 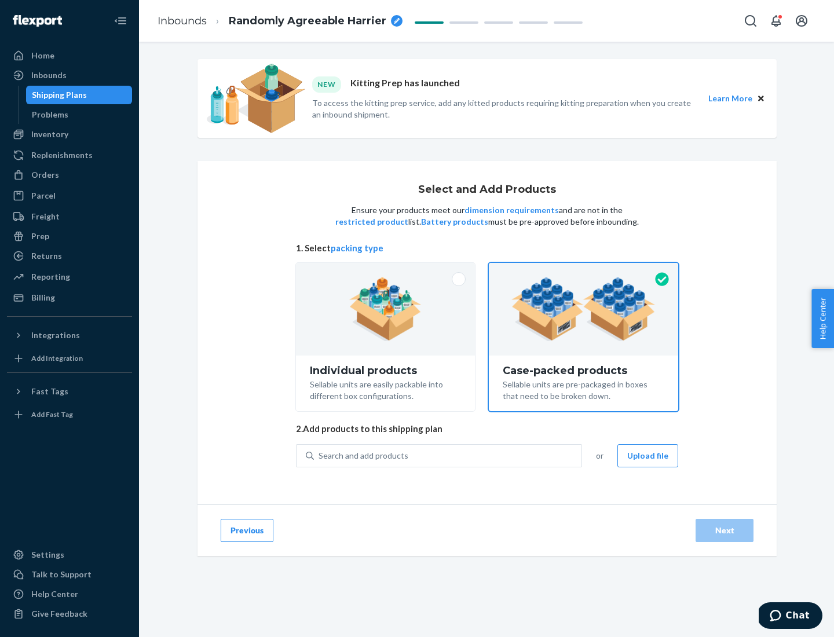 What do you see at coordinates (46, 256) in the screenshot?
I see `div: Returns` at bounding box center [46, 256].